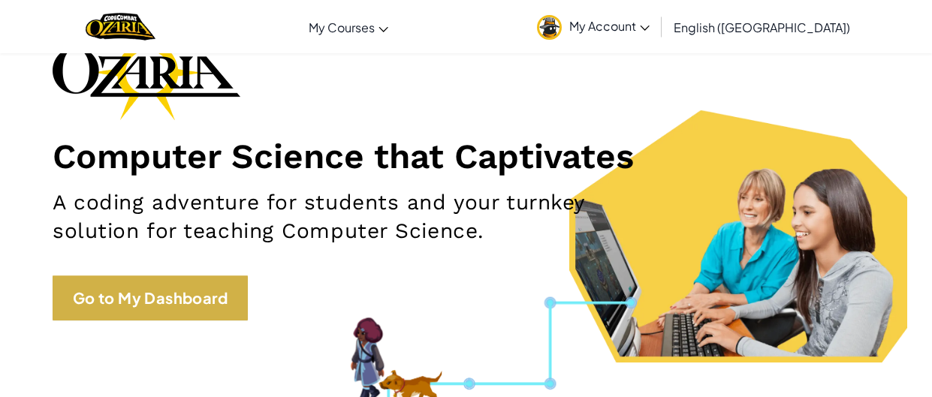 The width and height of the screenshot is (932, 397). I want to click on img: Ozaria branding logo, so click(146, 72).